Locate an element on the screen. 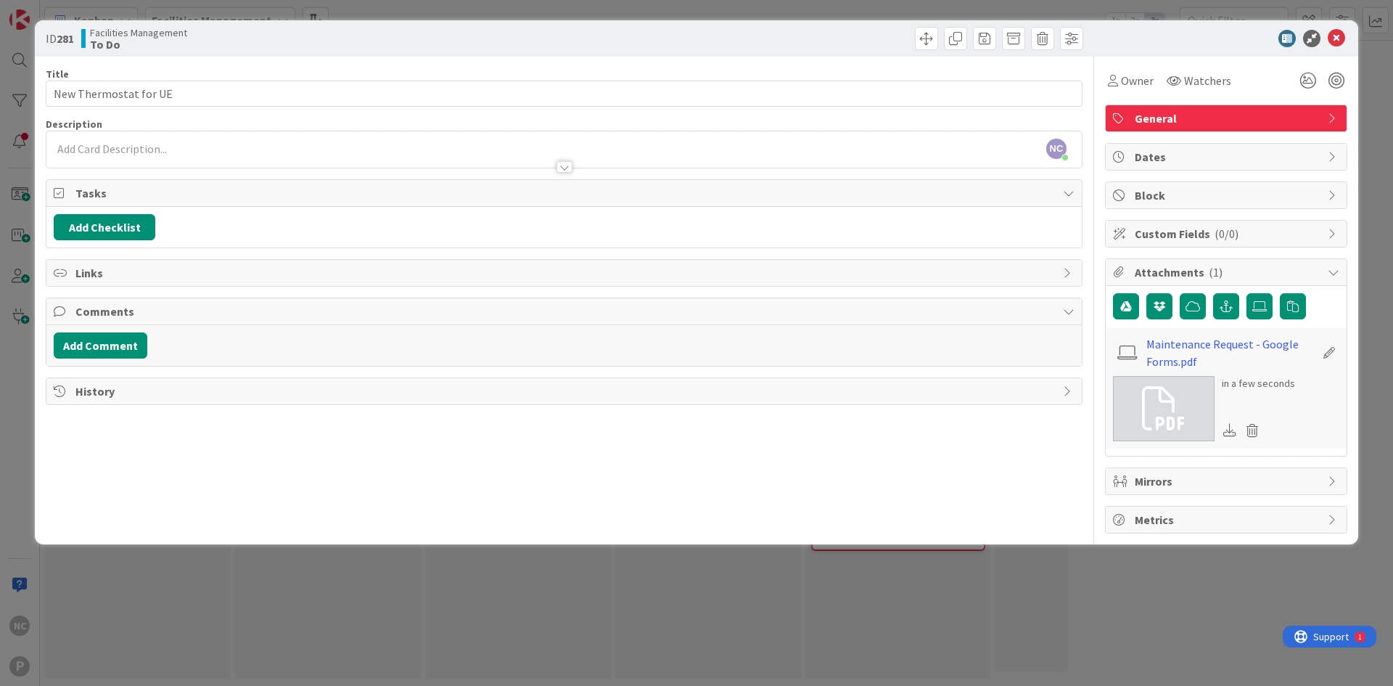 The width and height of the screenshot is (1393, 686). span: History is located at coordinates (565, 391).